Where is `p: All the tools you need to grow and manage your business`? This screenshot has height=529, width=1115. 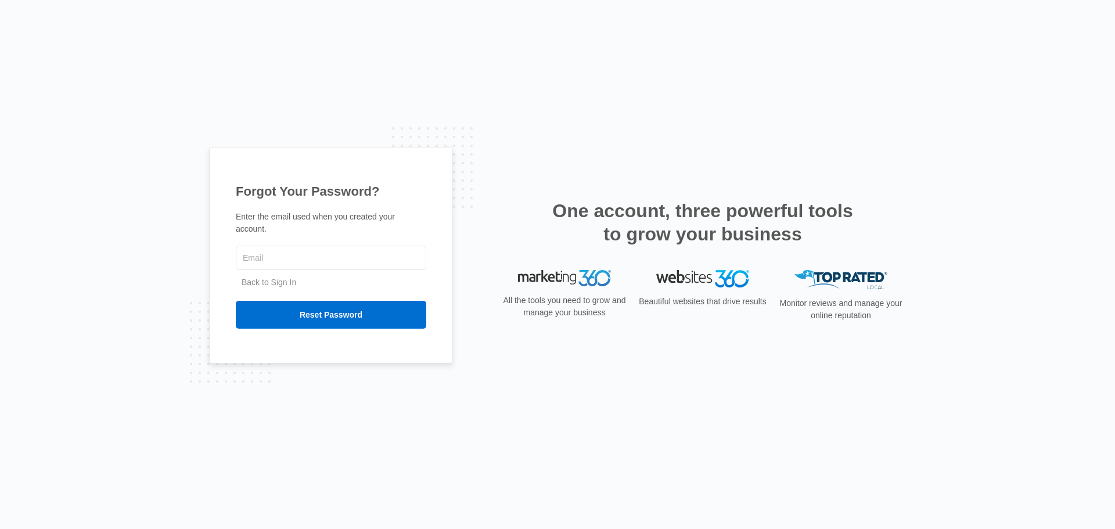 p: All the tools you need to grow and manage your business is located at coordinates (565, 307).